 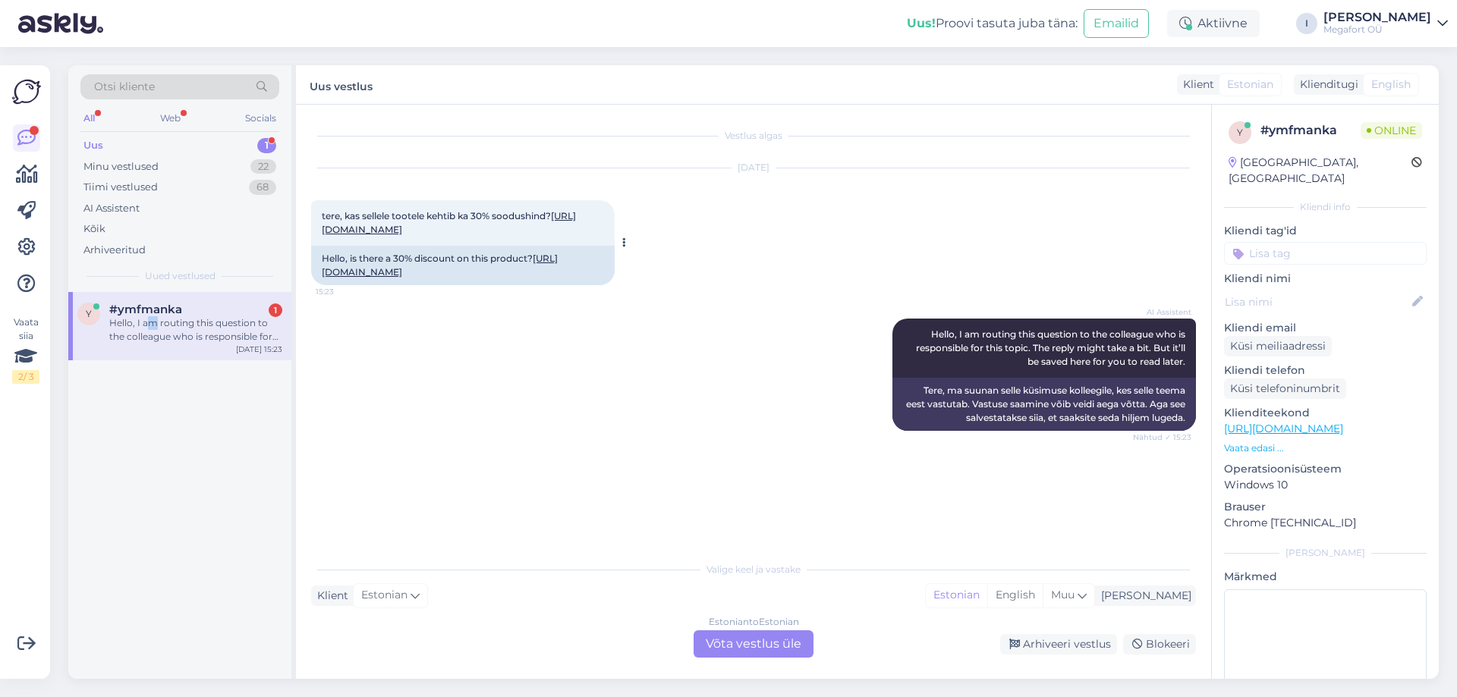 I want to click on p: Kliendi email, so click(x=1325, y=328).